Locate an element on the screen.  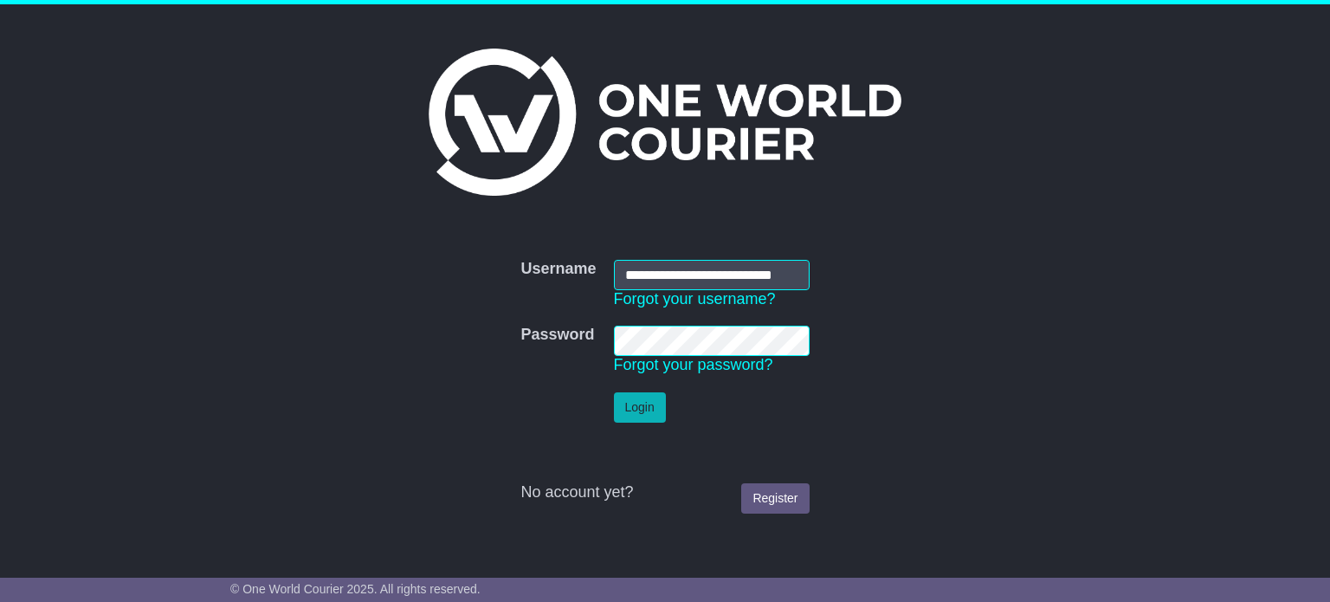
label: Password is located at coordinates (557, 335).